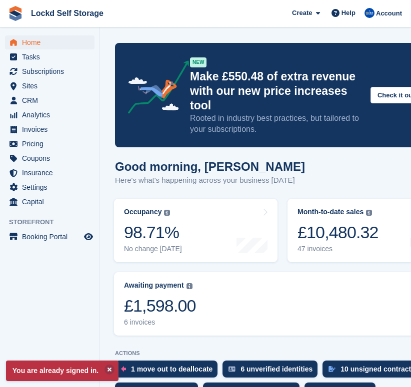 This screenshot has width=411, height=387. What do you see at coordinates (338, 232) in the screenshot?
I see `div: £10,480.32` at bounding box center [338, 232].